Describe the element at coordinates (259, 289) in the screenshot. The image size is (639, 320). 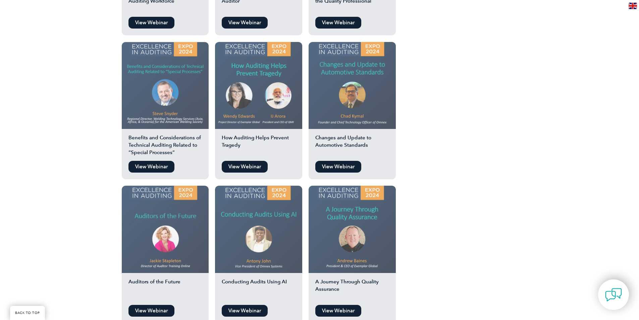
I see `h2: Conducting Audits Using AI` at that location.